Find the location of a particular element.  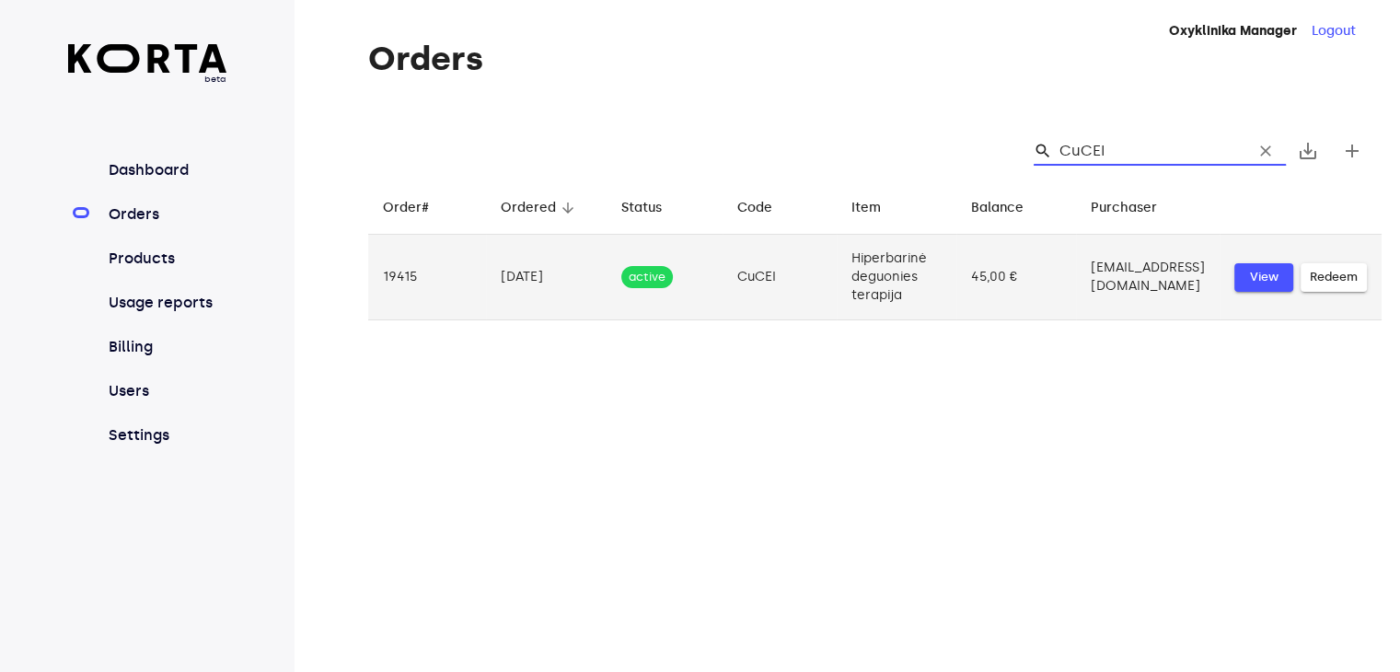

span: save_alt is located at coordinates (1308, 151).